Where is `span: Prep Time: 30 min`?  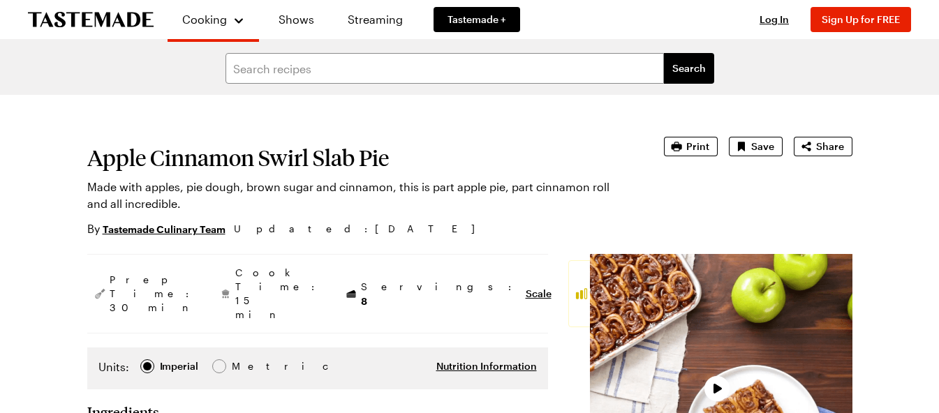 span: Prep Time: 30 min is located at coordinates (153, 294).